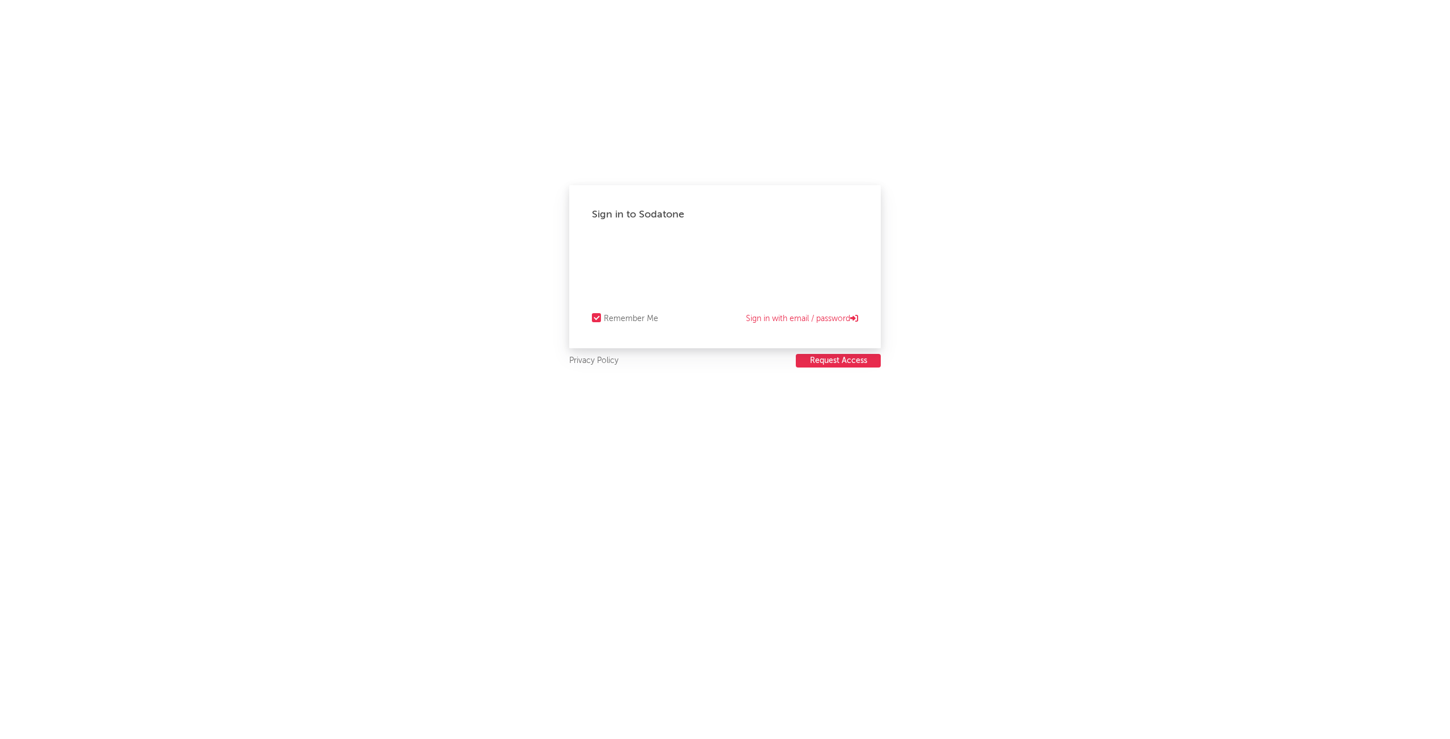 The width and height of the screenshot is (1450, 739). What do you see at coordinates (802, 319) in the screenshot?
I see `a: Sign in with email / password` at bounding box center [802, 319].